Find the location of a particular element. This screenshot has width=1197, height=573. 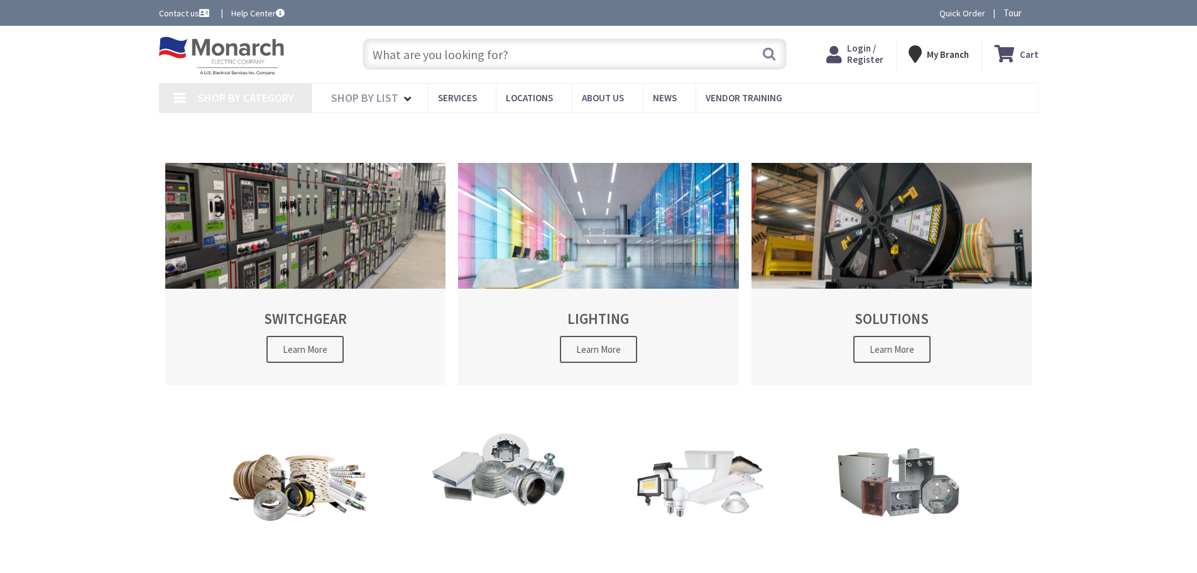

div: My Branch is located at coordinates (939, 54).